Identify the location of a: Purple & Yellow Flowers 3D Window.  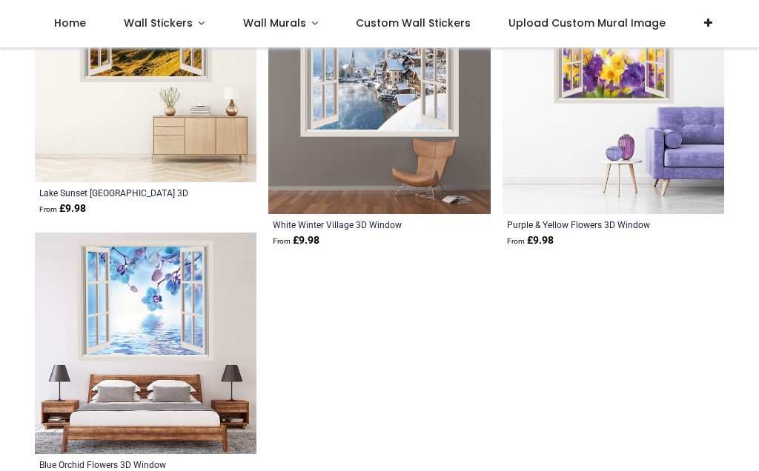
(592, 225).